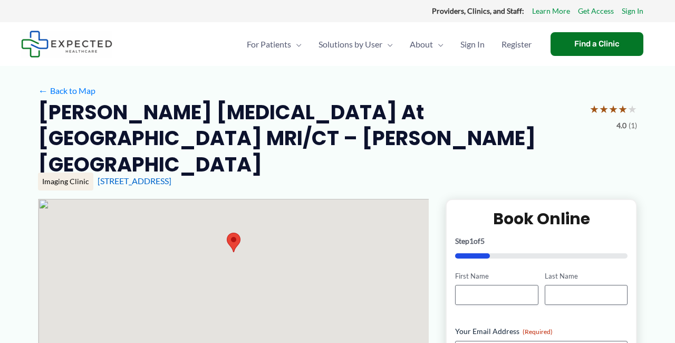 The width and height of the screenshot is (675, 343). I want to click on strong: Providers, Clinics, and Staff:, so click(477, 11).